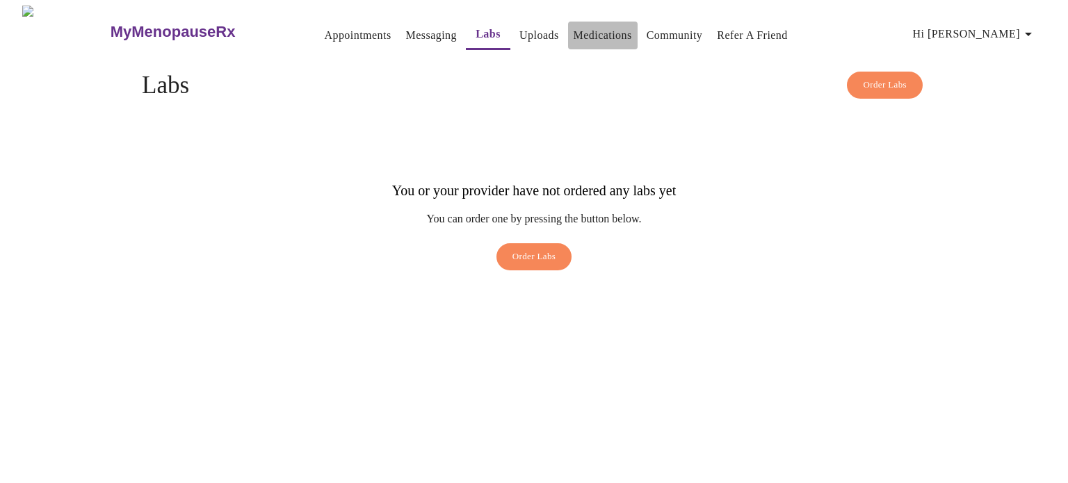  I want to click on button: Appointments, so click(357, 35).